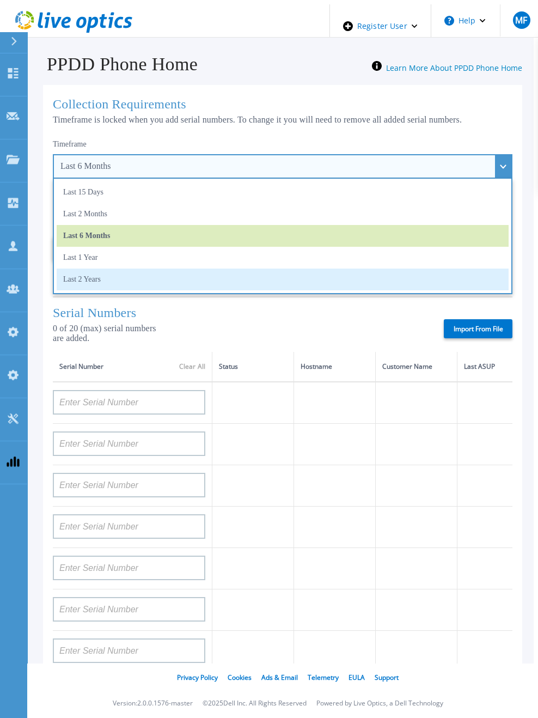 The width and height of the screenshot is (538, 718). I want to click on label: Import From File, so click(478, 328).